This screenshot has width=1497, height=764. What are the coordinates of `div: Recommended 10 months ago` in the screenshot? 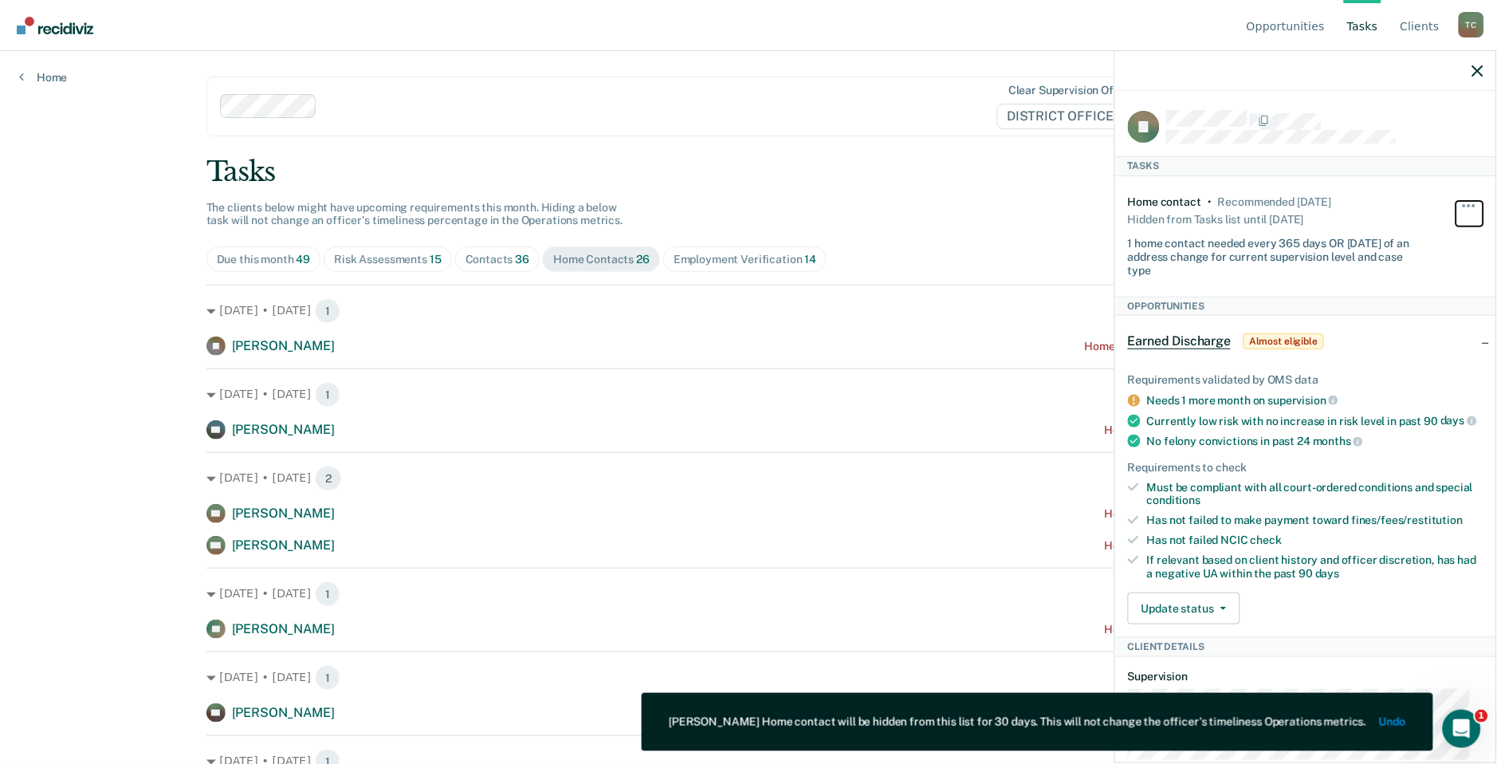 It's located at (1275, 202).